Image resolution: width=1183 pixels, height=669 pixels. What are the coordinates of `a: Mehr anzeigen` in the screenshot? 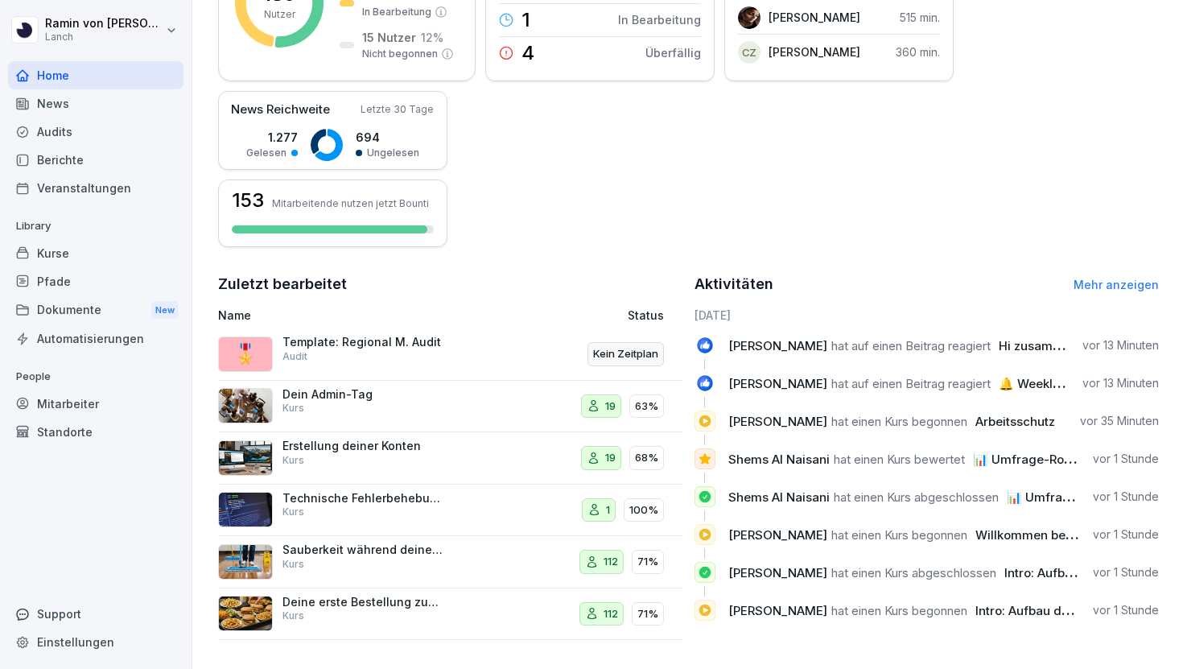 It's located at (1116, 284).